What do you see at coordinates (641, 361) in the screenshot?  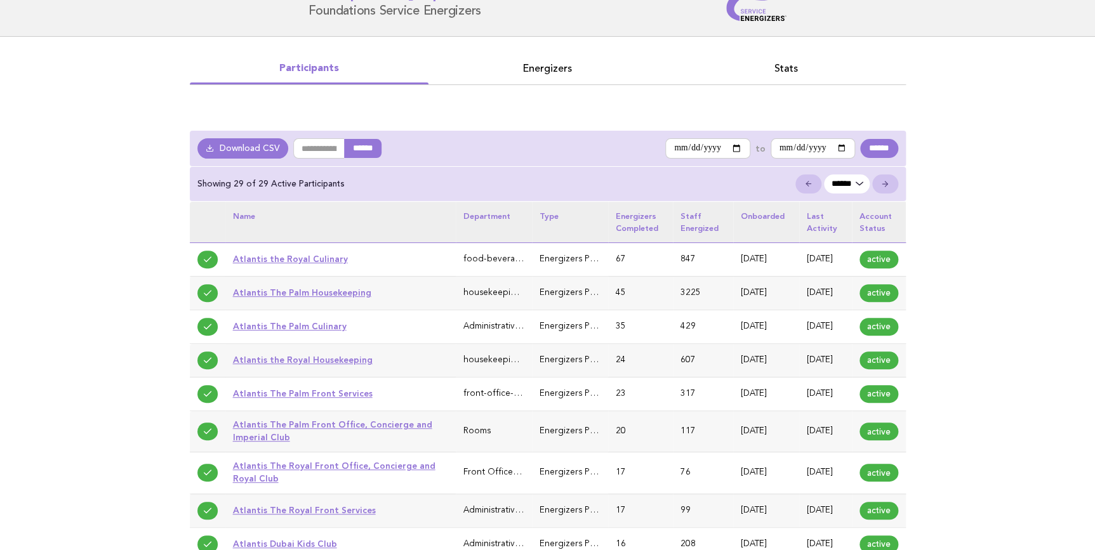 I see `td: 24` at bounding box center [641, 361].